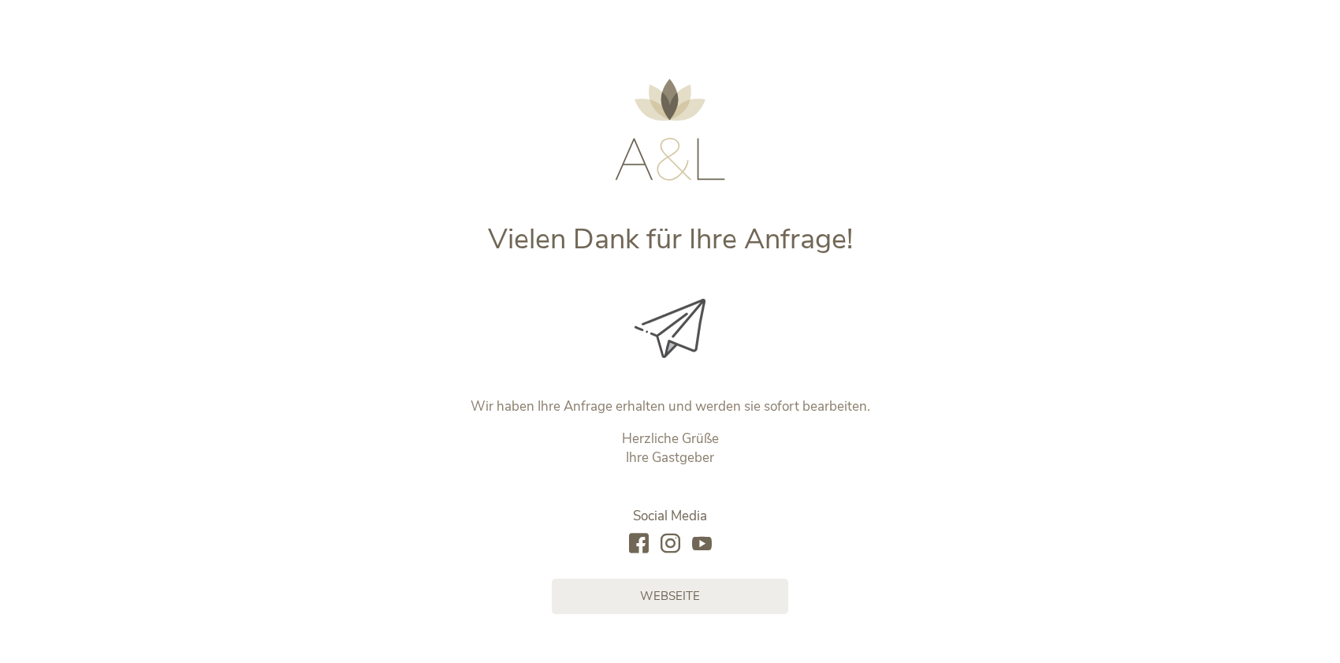  Describe the element at coordinates (670, 129) in the screenshot. I see `a: AMONTI & LUNARIS Wellnessresort` at that location.